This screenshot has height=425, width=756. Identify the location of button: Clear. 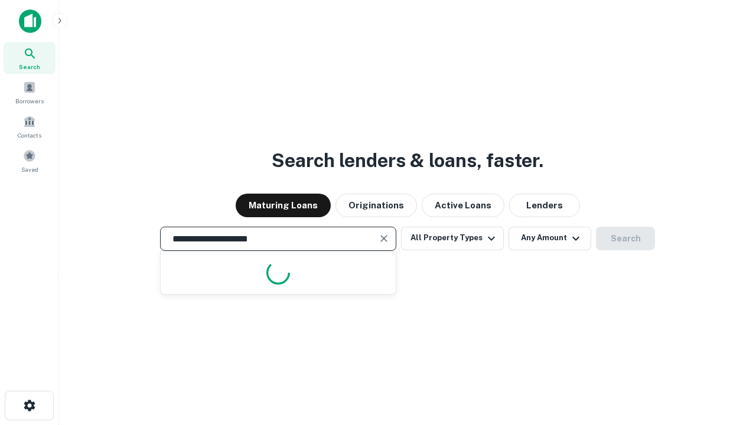
(384, 239).